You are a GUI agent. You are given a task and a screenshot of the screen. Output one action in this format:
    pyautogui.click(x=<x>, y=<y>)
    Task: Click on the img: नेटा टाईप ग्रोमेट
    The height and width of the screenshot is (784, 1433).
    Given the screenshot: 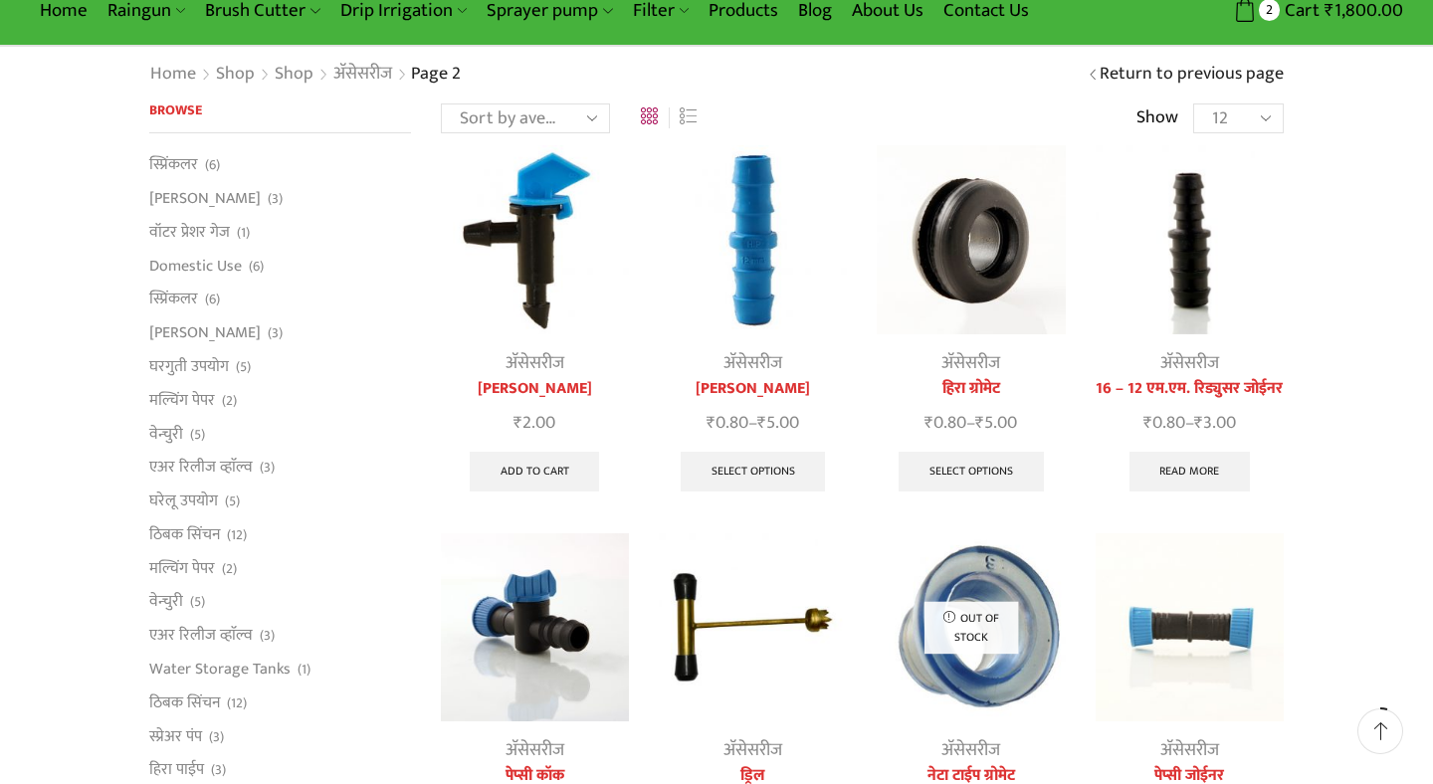 What is the action you would take?
    pyautogui.click(x=970, y=627)
    